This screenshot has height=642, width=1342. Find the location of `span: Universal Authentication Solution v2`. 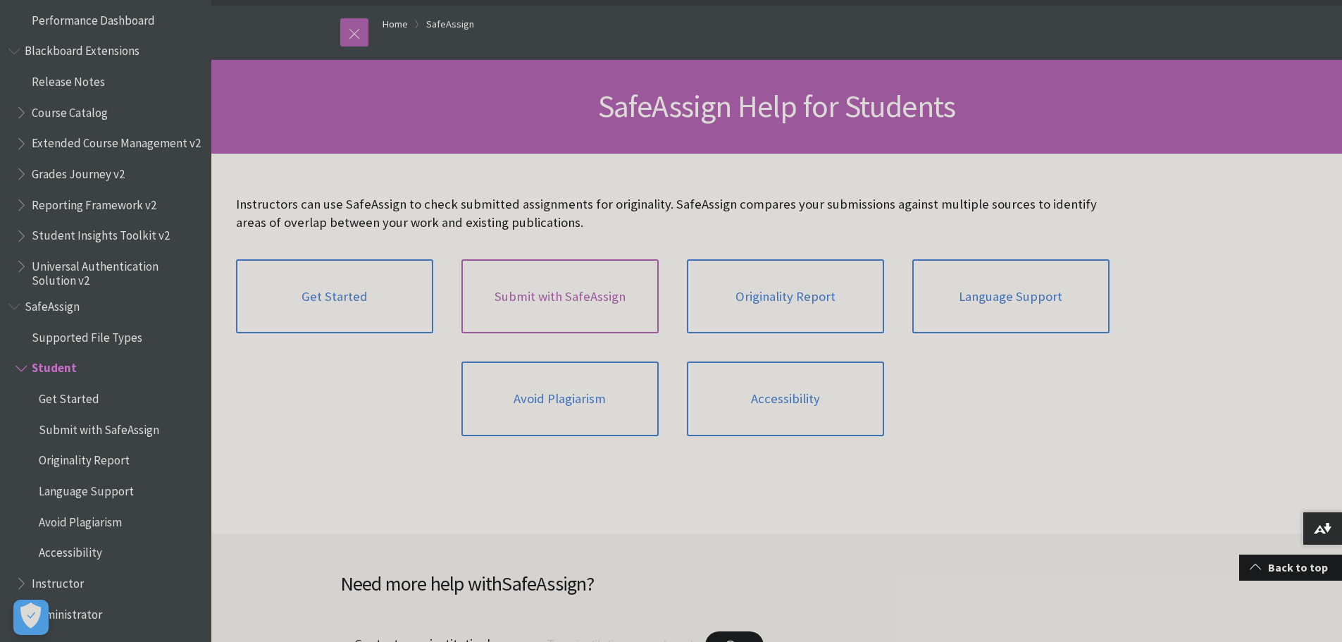

span: Universal Authentication Solution v2 is located at coordinates (116, 271).